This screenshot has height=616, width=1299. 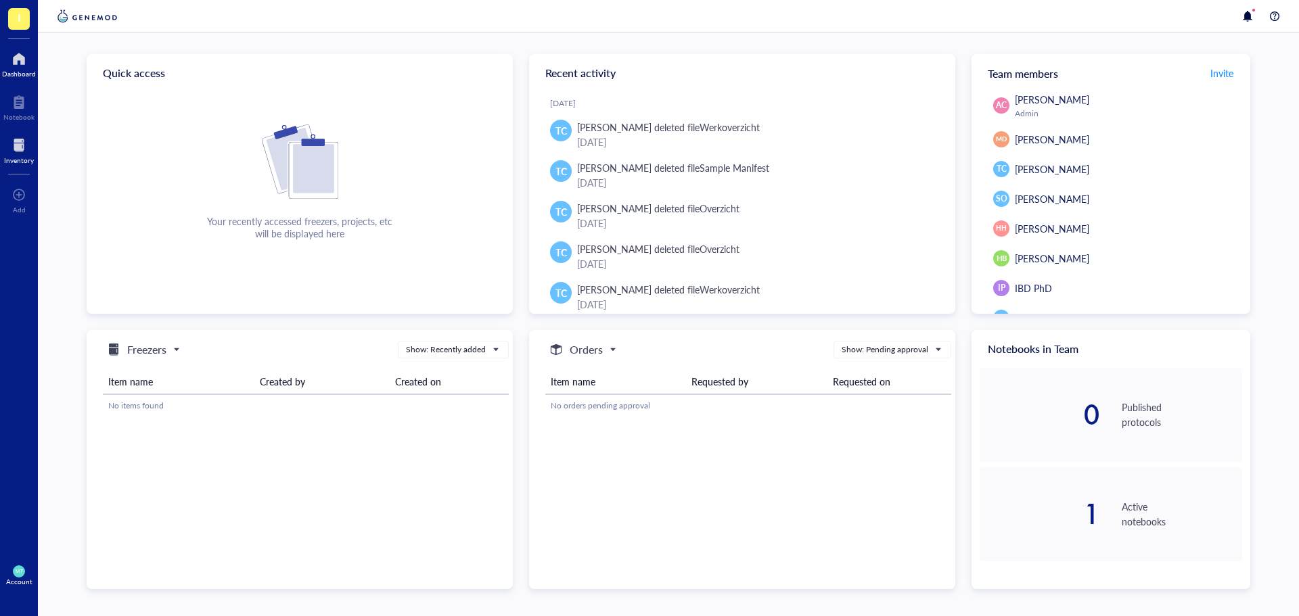 What do you see at coordinates (1182, 415) in the screenshot?
I see `div: Published protocols` at bounding box center [1182, 415].